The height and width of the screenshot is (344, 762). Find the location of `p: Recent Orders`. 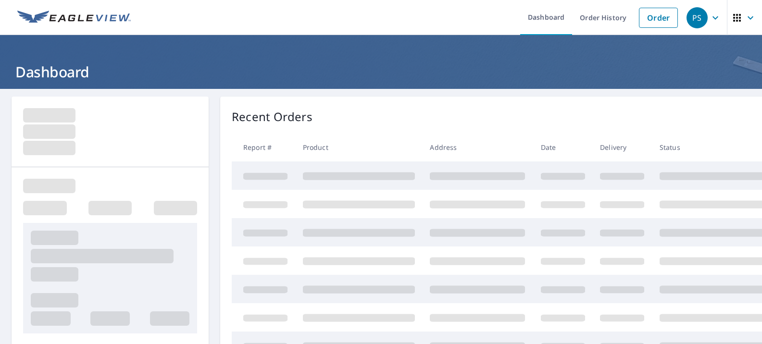

p: Recent Orders is located at coordinates (272, 117).